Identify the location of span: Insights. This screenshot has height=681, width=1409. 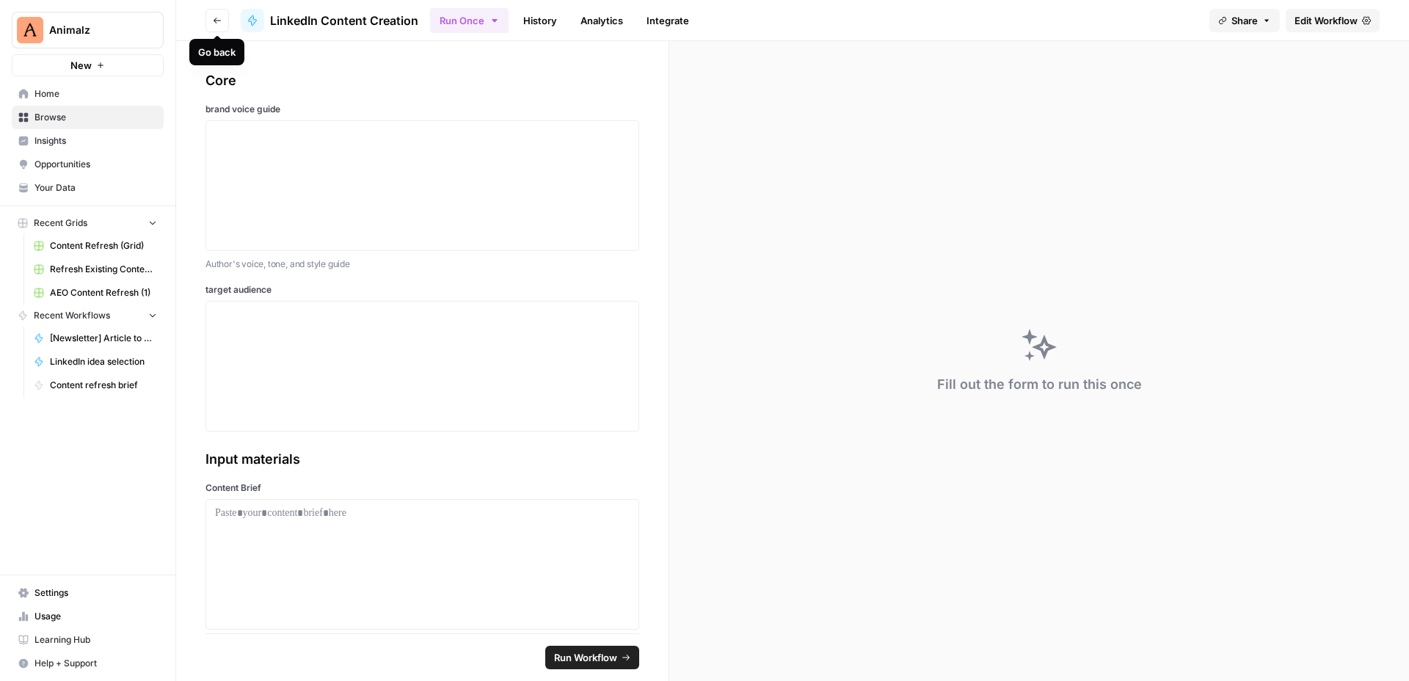
(95, 141).